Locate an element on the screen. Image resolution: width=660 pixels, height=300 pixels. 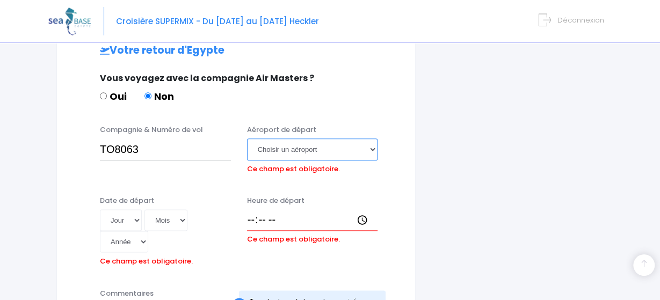
label: Date de départ is located at coordinates (127, 201).